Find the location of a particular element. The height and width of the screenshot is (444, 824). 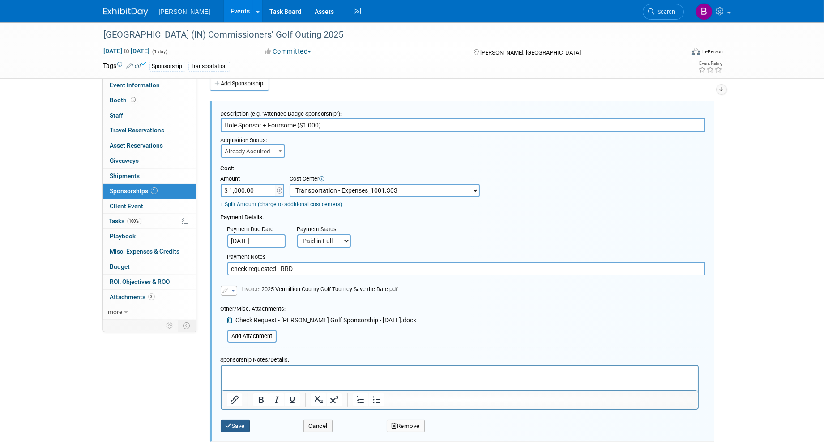

div: Payment Details: is located at coordinates (463, 215).